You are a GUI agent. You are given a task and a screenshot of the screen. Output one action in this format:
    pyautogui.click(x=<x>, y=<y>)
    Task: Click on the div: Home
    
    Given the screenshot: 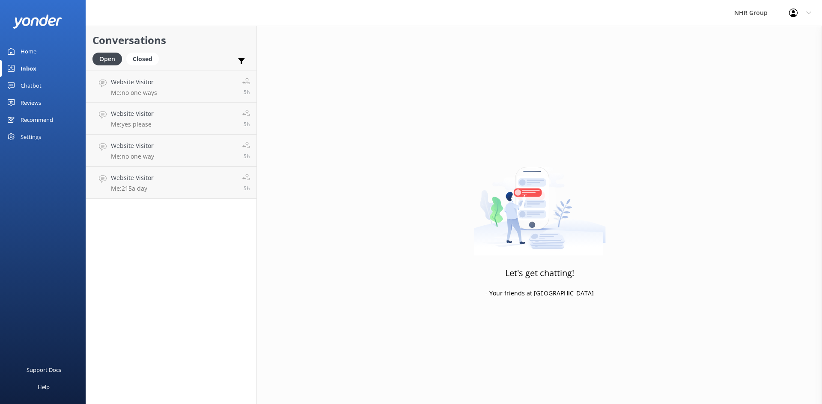 What is the action you would take?
    pyautogui.click(x=28, y=51)
    